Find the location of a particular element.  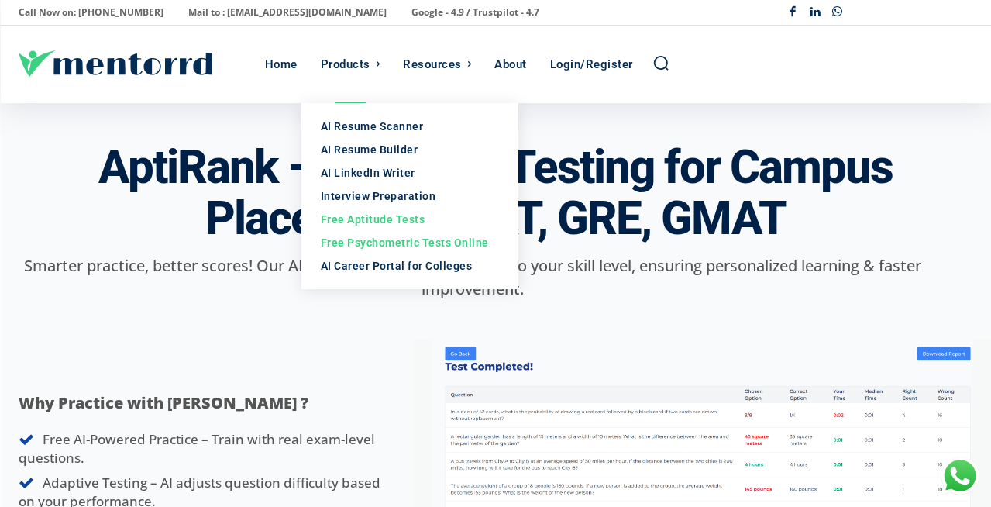

div: Products is located at coordinates (346, 64).